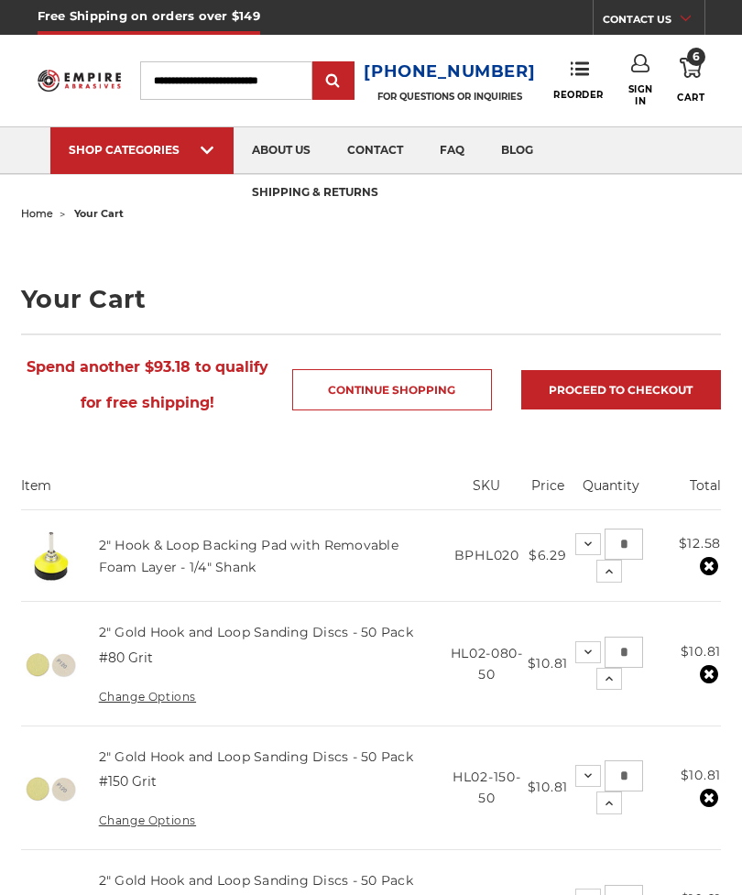 This screenshot has width=742, height=895. Describe the element at coordinates (234, 493) in the screenshot. I see `th: Item` at that location.